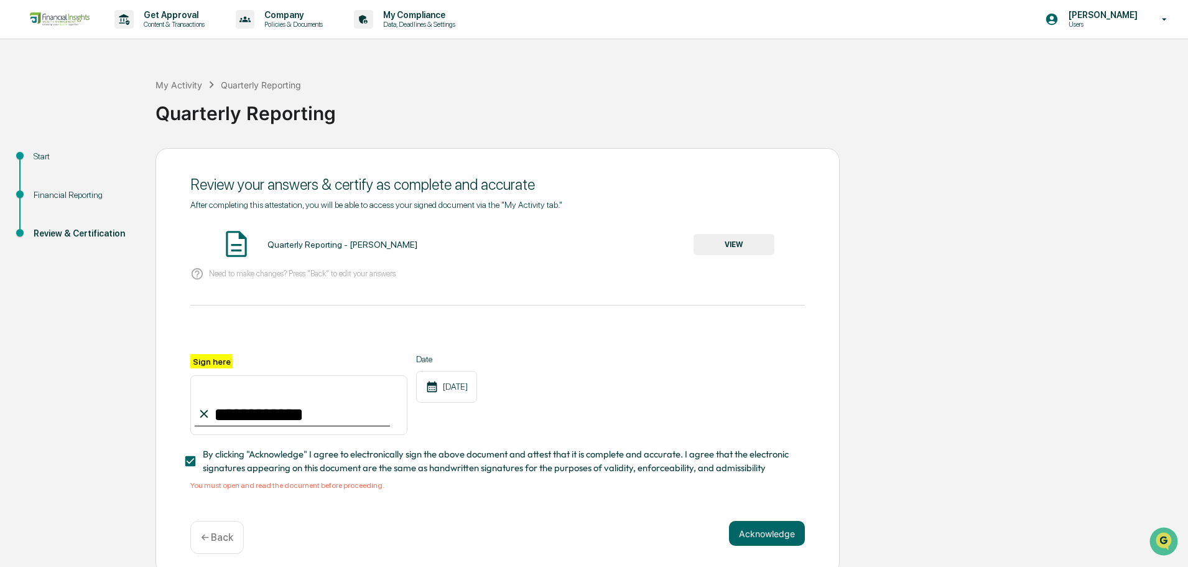 Image resolution: width=1188 pixels, height=567 pixels. Describe the element at coordinates (302, 273) in the screenshot. I see `p: Need to make changes? Press "Back" to edit your answers` at that location.